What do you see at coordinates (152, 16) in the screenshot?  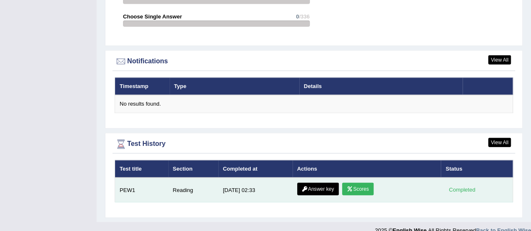 I see `strong: Choose Single Answer` at bounding box center [152, 16].